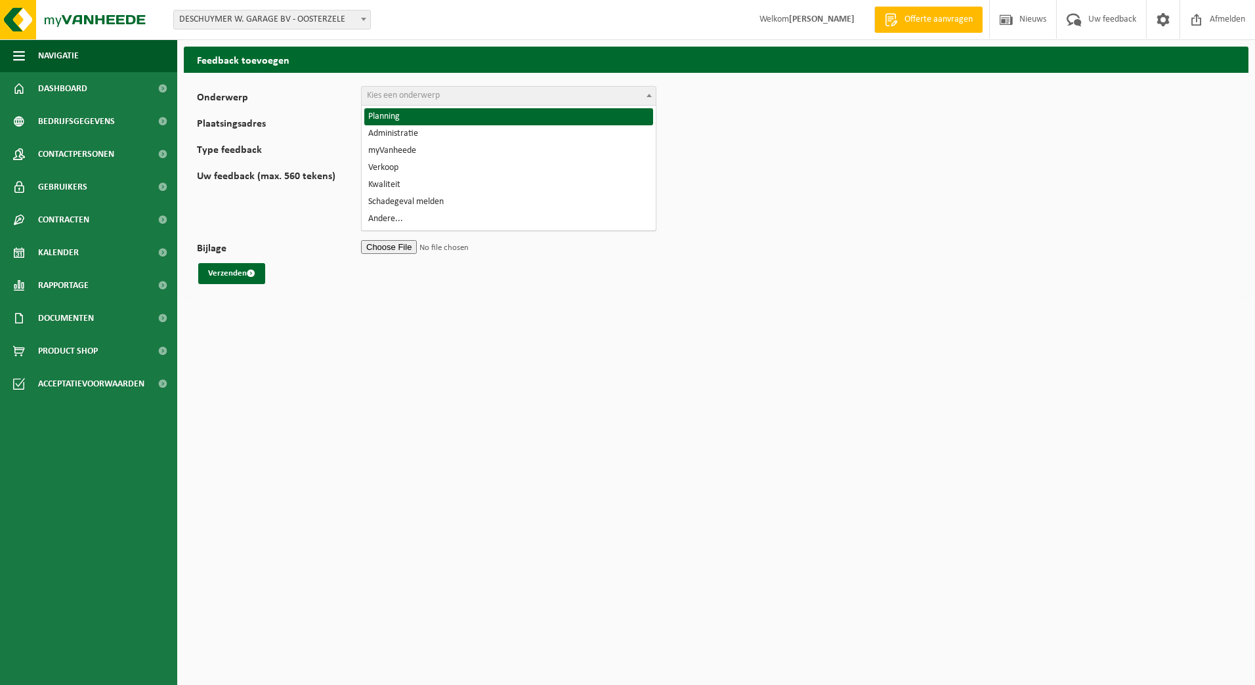  Describe the element at coordinates (62, 187) in the screenshot. I see `span: Gebruikers` at that location.